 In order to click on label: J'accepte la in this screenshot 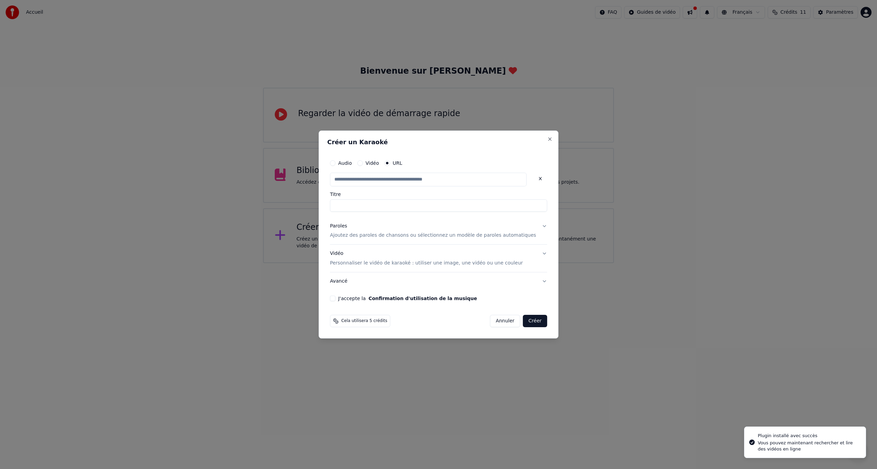, I will do `click(407, 298)`.